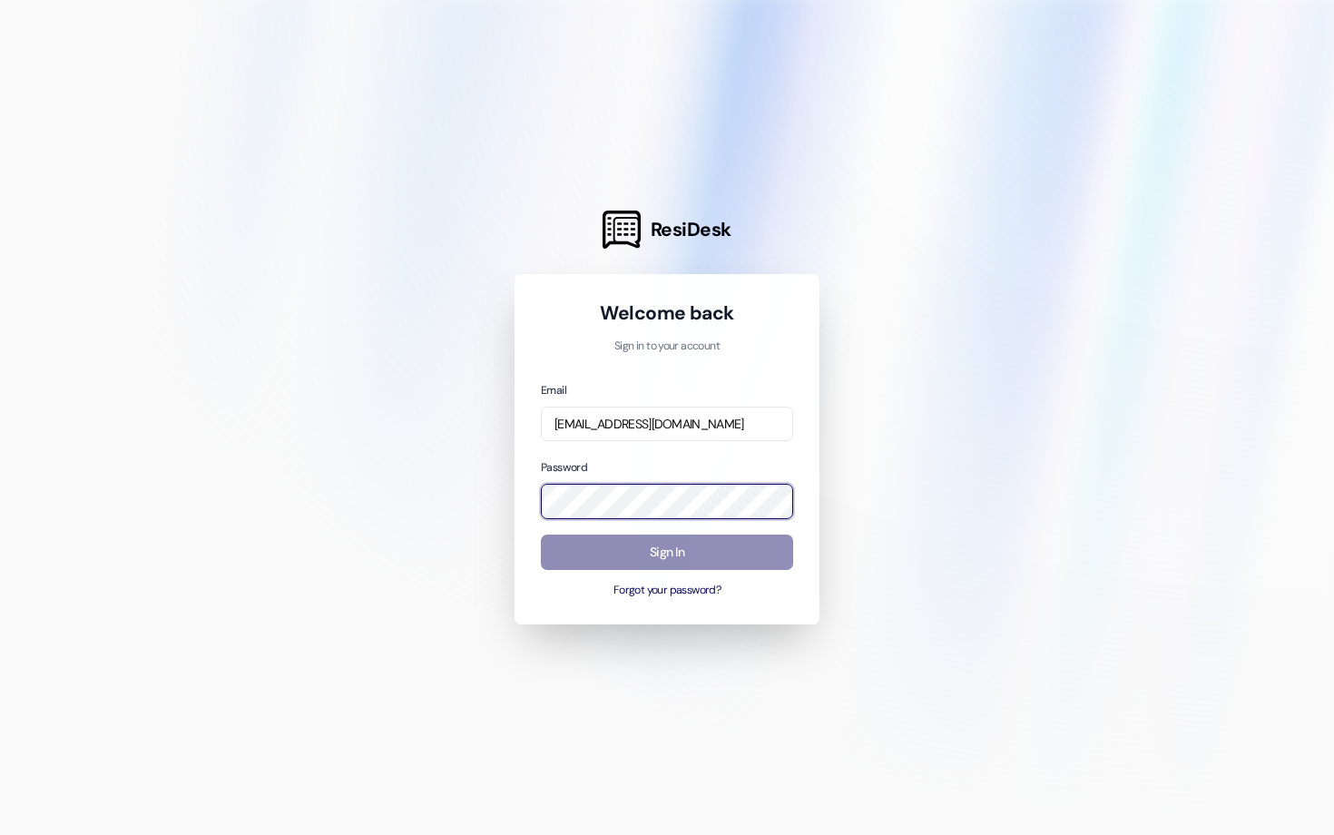 This screenshot has height=835, width=1334. I want to click on button: Sign In, so click(667, 552).